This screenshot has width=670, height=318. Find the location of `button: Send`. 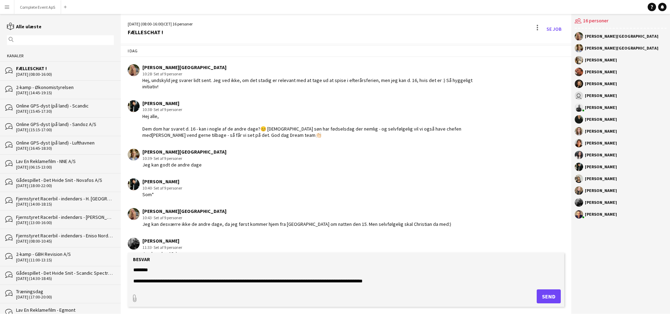

button: Send is located at coordinates (549, 296).